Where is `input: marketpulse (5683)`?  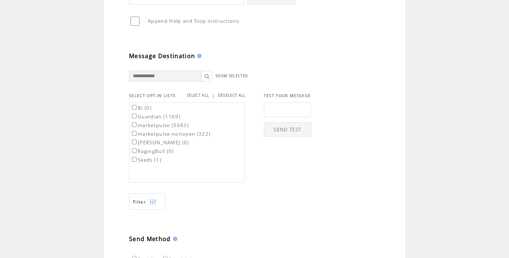 input: marketpulse (5683) is located at coordinates (134, 124).